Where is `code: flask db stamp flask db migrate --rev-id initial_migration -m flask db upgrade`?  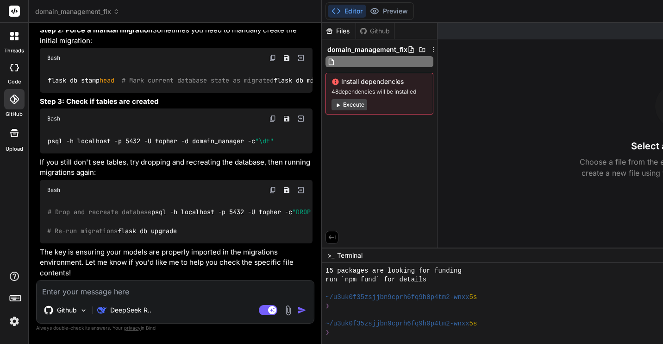 code: flask db stamp flask db migrate --rev-id initial_migration -m flask db upgrade is located at coordinates (305, 80).